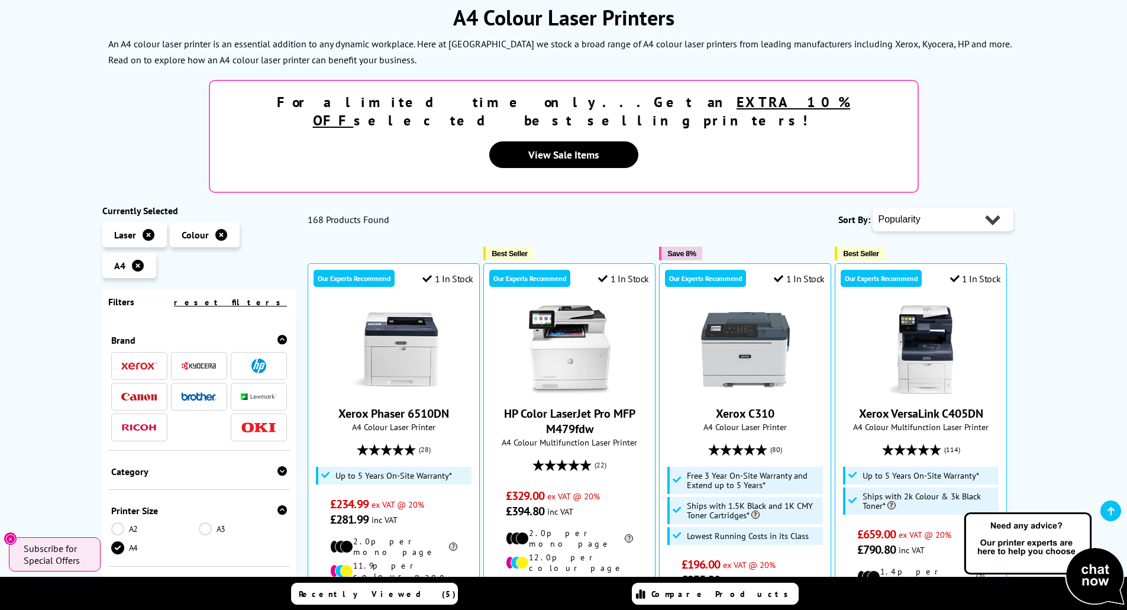 This screenshot has height=610, width=1127. Describe the element at coordinates (569, 562) in the screenshot. I see `li: 12.0p per colour page` at that location.